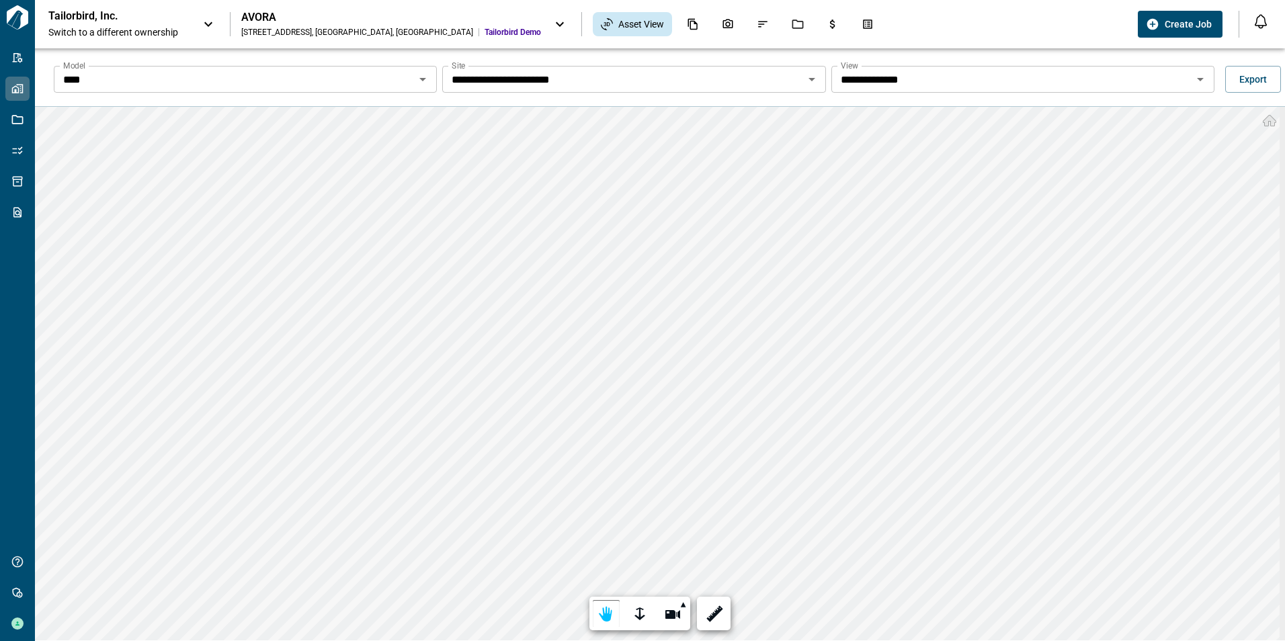 Image resolution: width=1285 pixels, height=641 pixels. I want to click on div: Photos, so click(728, 24).